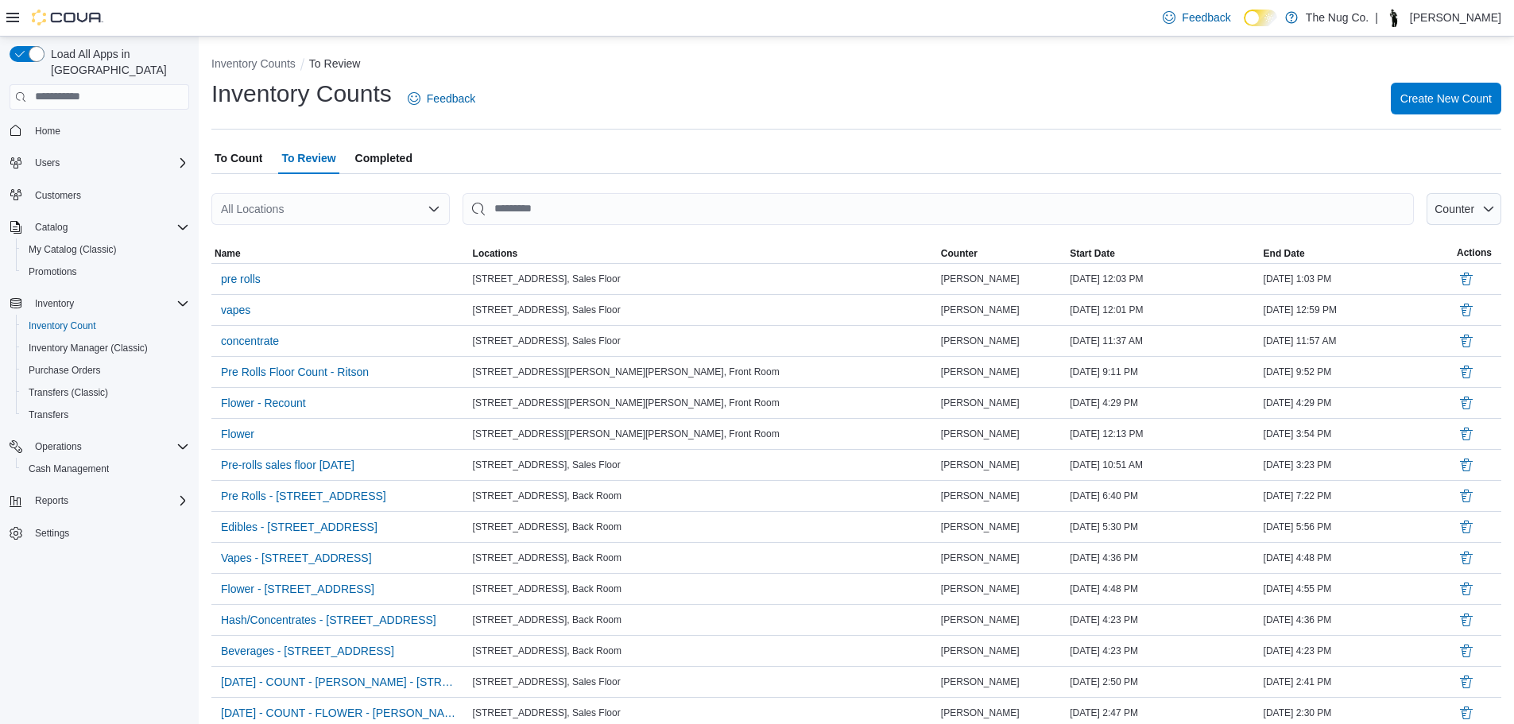 This screenshot has width=1514, height=724. Describe the element at coordinates (99, 532) in the screenshot. I see `button: Settings` at that location.